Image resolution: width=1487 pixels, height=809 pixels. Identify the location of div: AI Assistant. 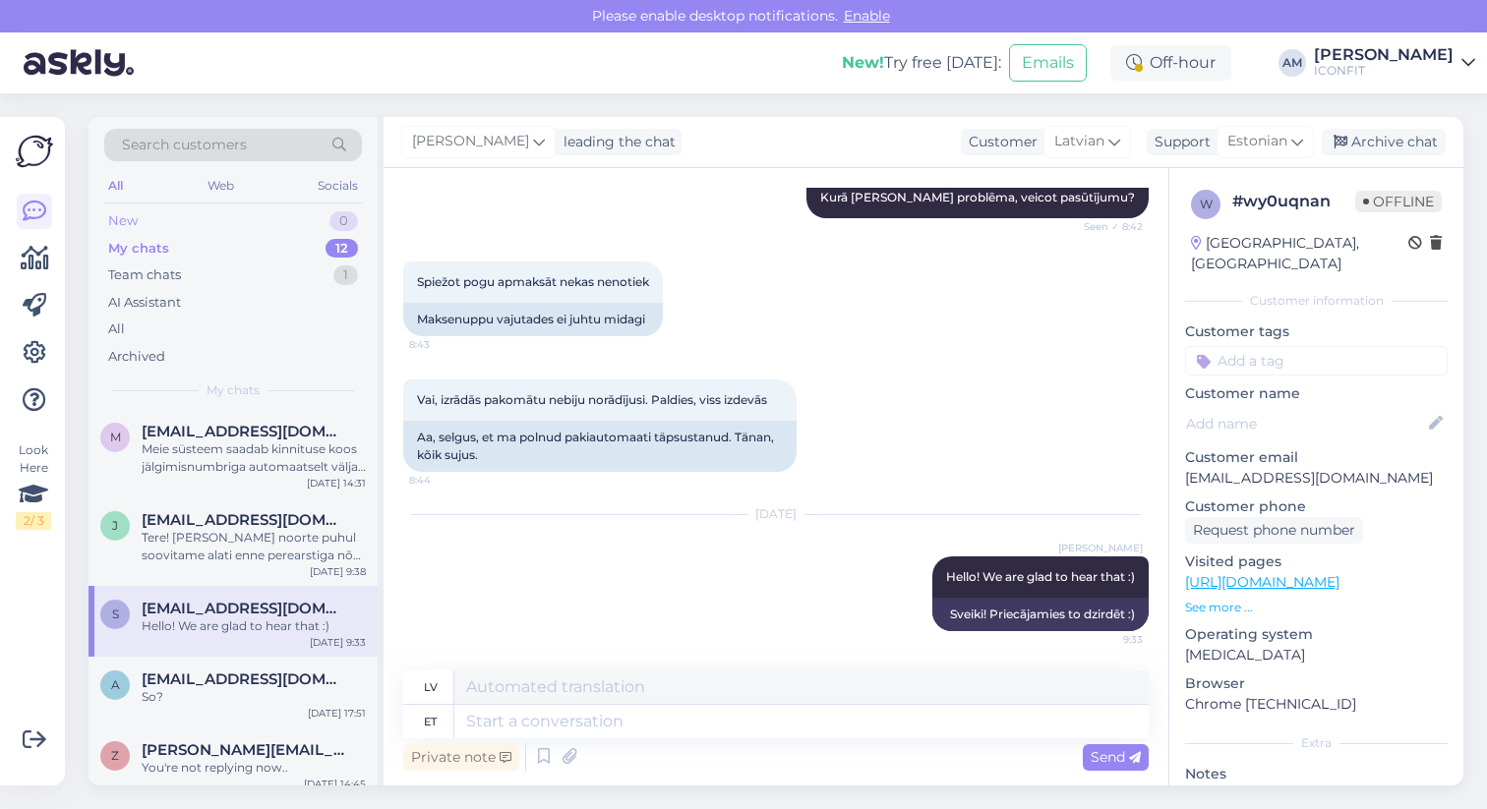
(145, 303).